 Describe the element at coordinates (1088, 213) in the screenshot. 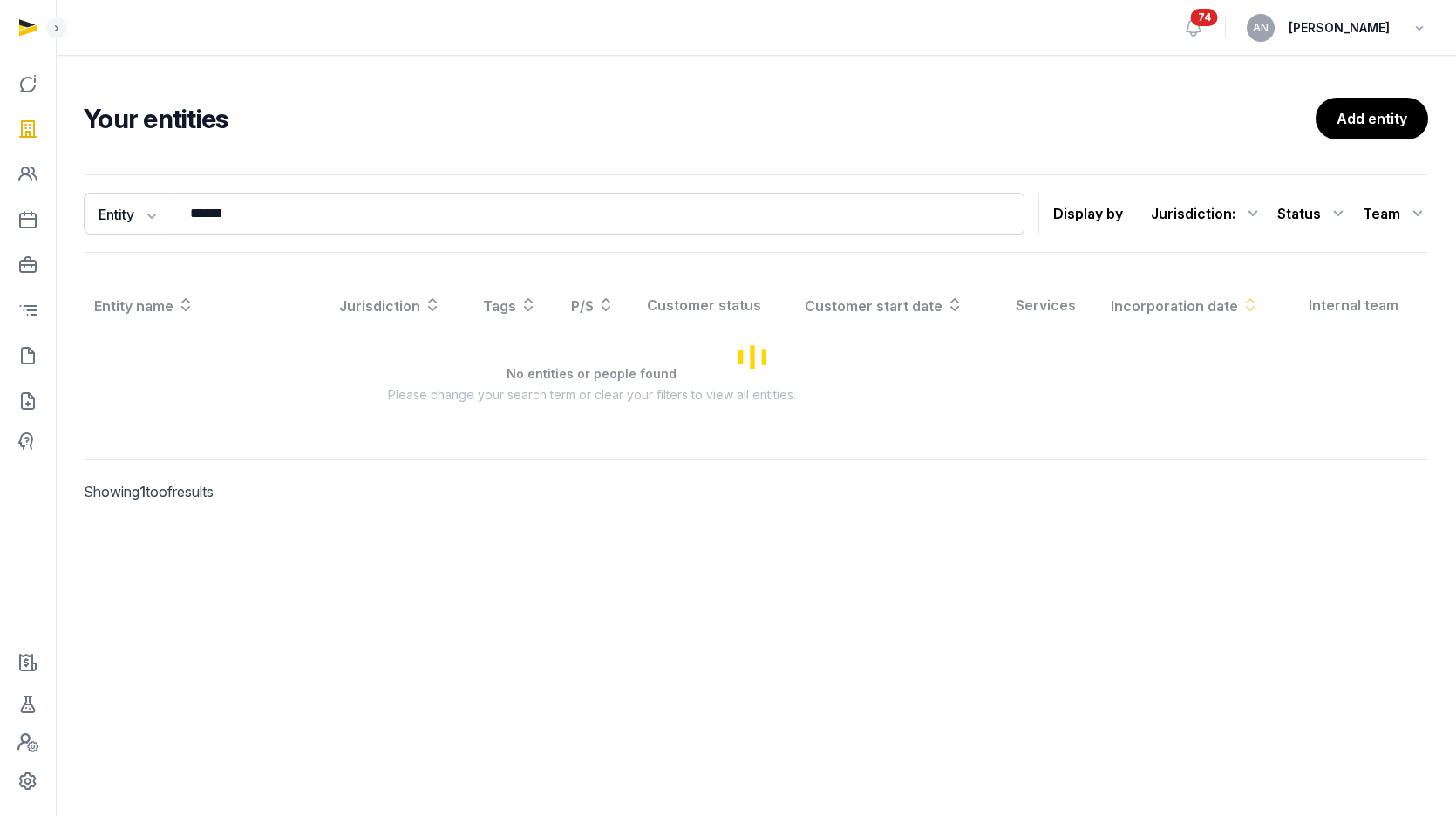

I see `p: Display by` at that location.